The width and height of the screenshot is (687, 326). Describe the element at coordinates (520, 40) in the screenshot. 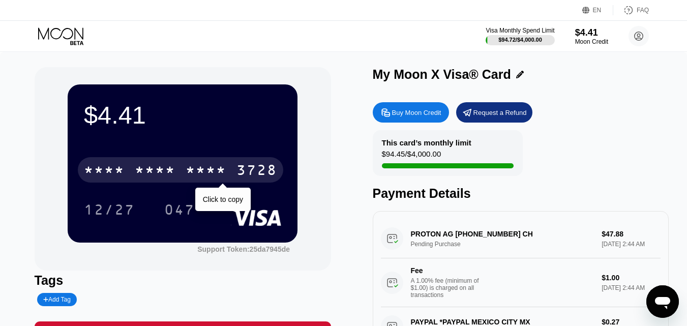

I see `div: $94.72 / $4,000.00` at that location.